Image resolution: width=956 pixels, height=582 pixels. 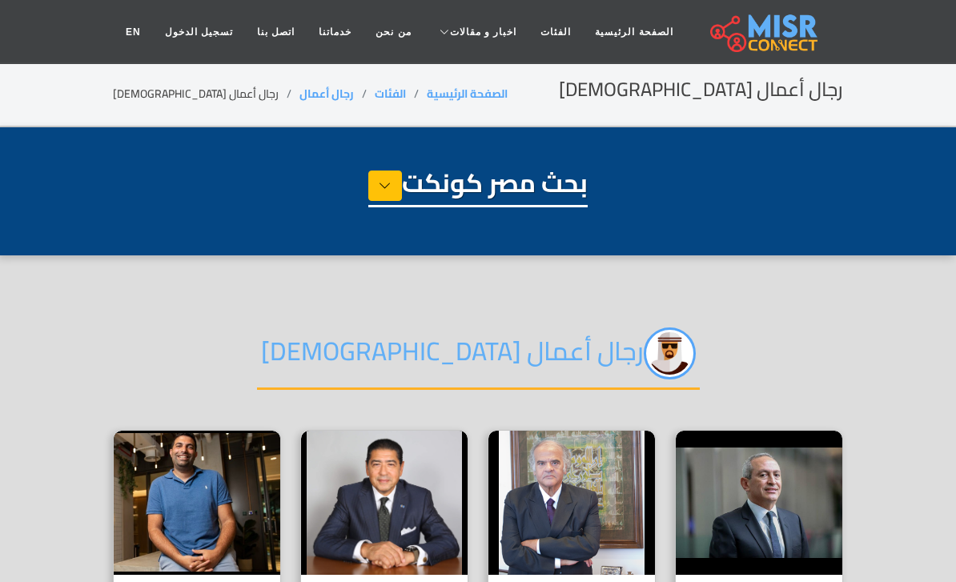 What do you see at coordinates (478, 187) in the screenshot?
I see `h1: بحث مصر كونكت` at bounding box center [478, 187].